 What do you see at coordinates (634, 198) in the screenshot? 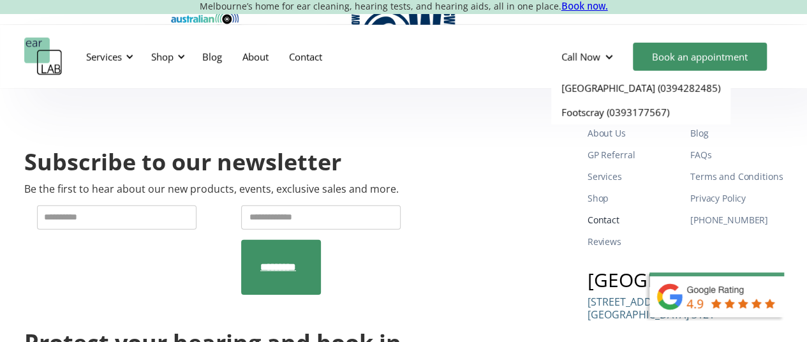
I see `a: Shop` at bounding box center [634, 198].